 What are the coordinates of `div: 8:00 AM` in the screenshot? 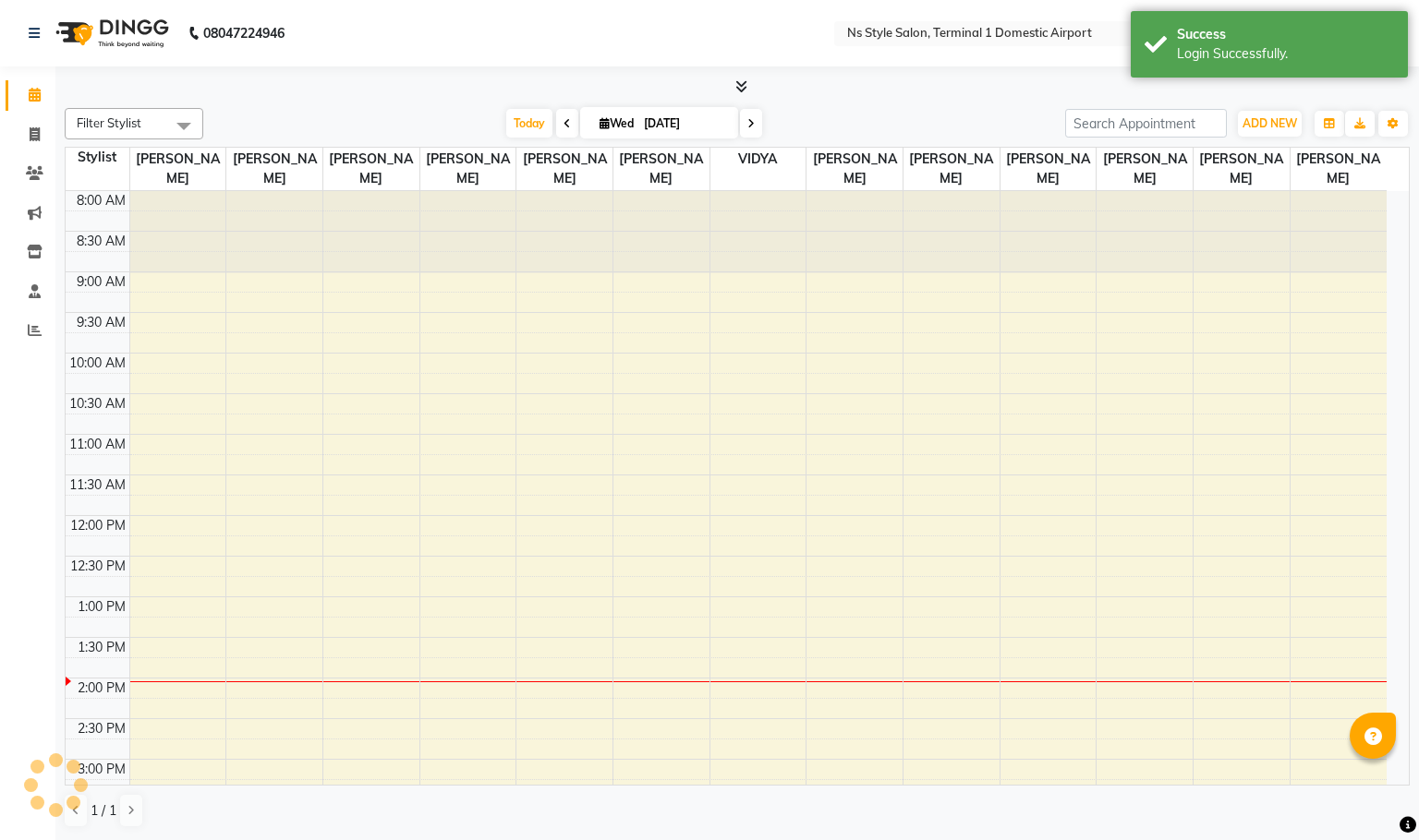 It's located at (100, 200).